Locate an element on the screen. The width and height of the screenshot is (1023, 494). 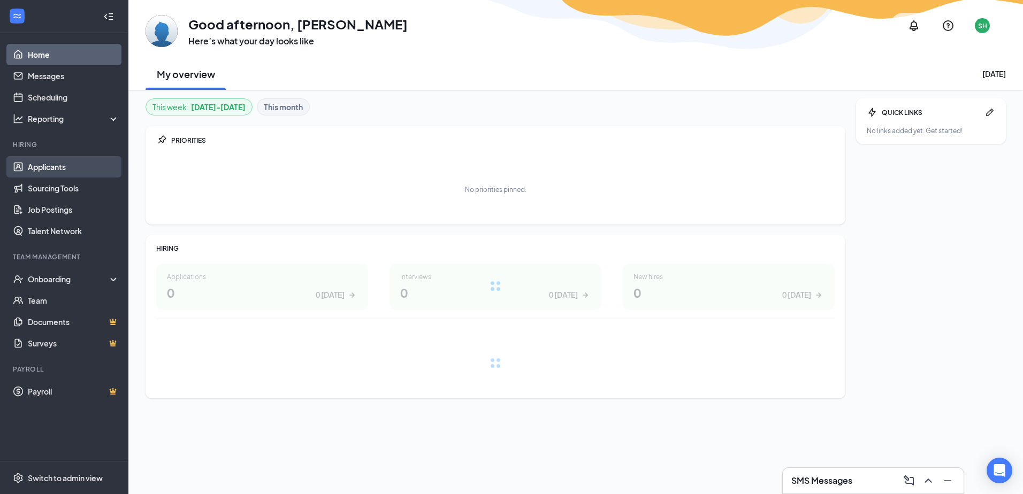
a: Job Postings is located at coordinates (73, 210).